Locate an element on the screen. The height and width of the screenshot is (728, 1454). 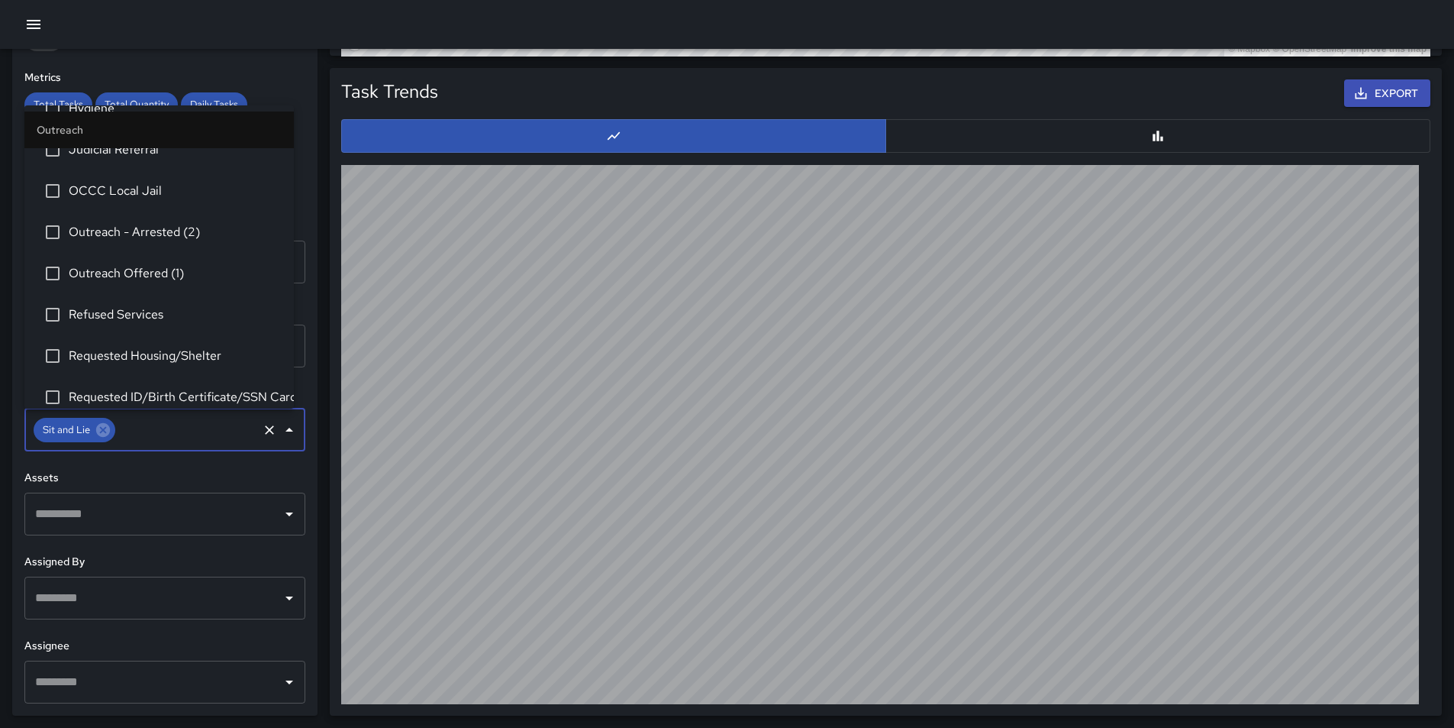
button: Bar Chart is located at coordinates (1158, 136).